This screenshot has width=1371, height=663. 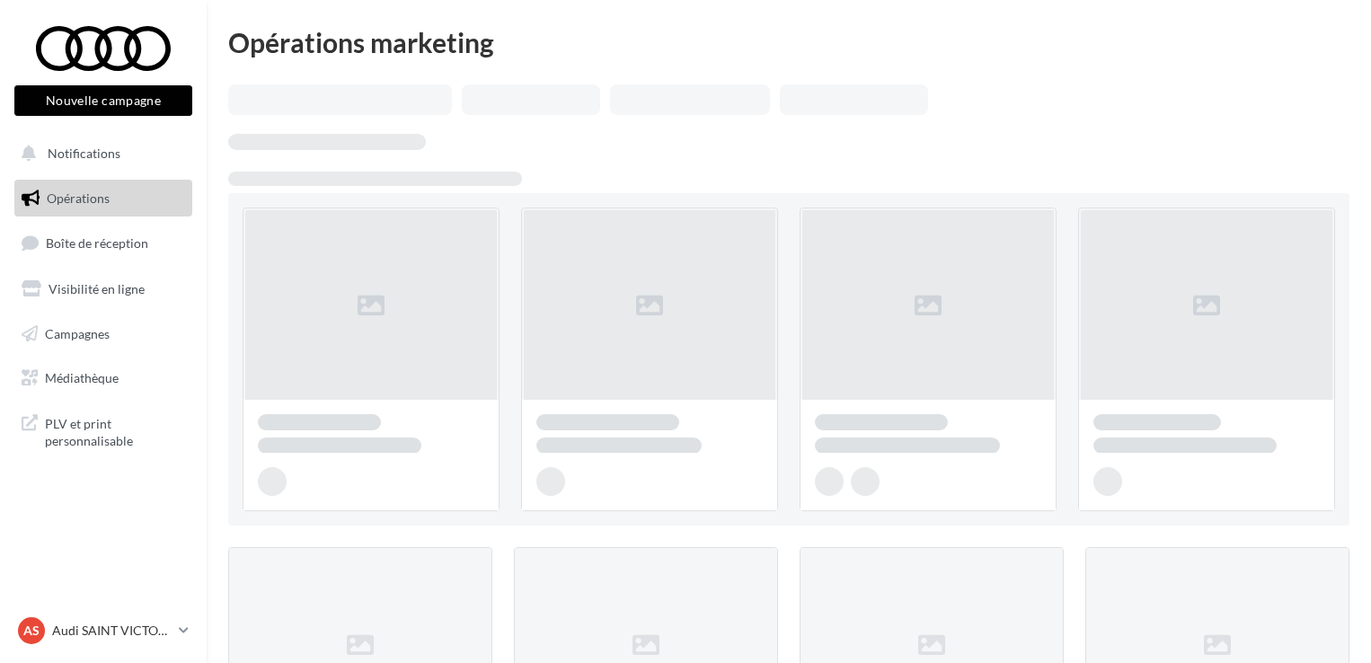 I want to click on span: Visibilité en ligne, so click(x=96, y=288).